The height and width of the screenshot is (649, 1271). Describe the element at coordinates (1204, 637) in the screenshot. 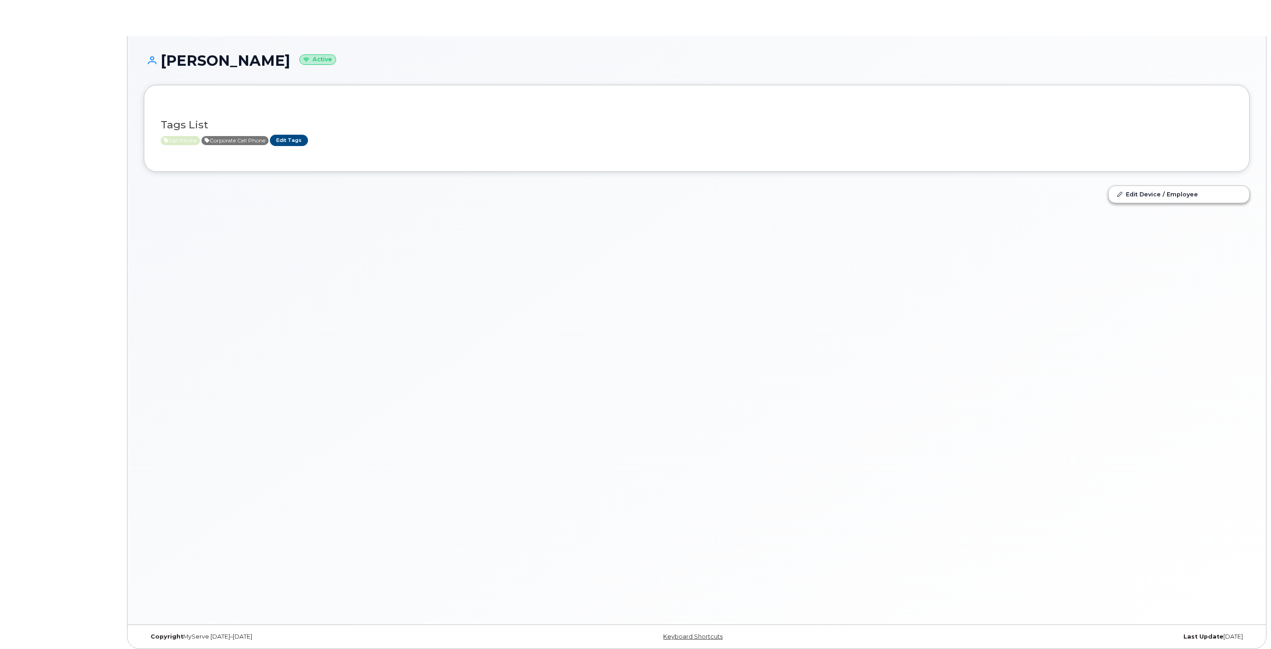

I see `strong: Last Update` at that location.